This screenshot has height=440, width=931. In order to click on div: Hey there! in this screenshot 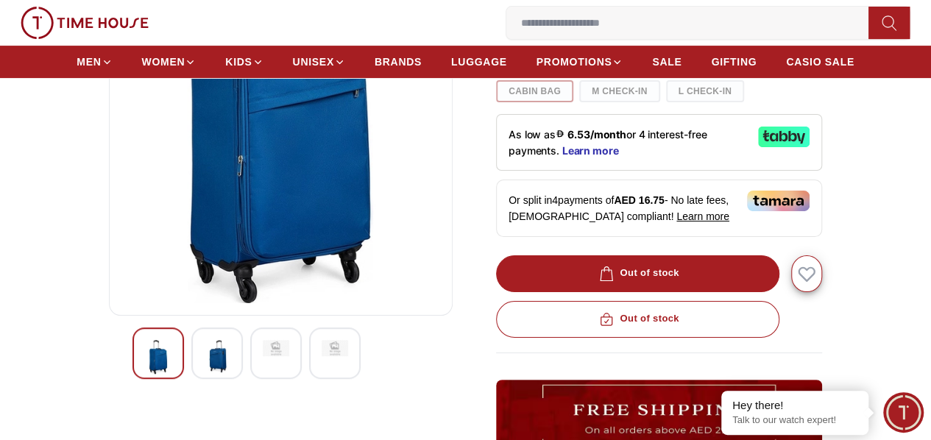, I will do `click(795, 406)`.